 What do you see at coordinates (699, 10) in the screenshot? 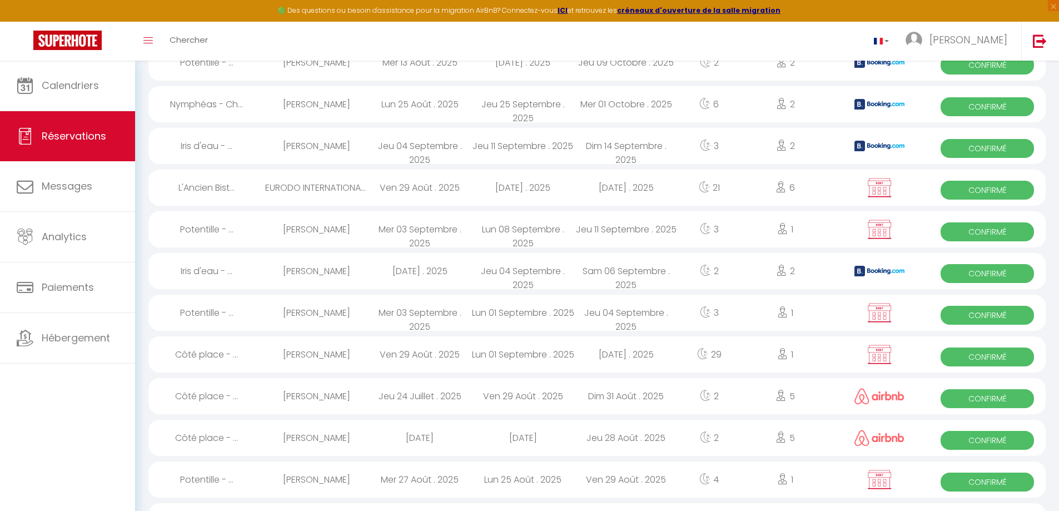
I see `a: créneaux d'ouverture de la salle migration` at bounding box center [699, 10].